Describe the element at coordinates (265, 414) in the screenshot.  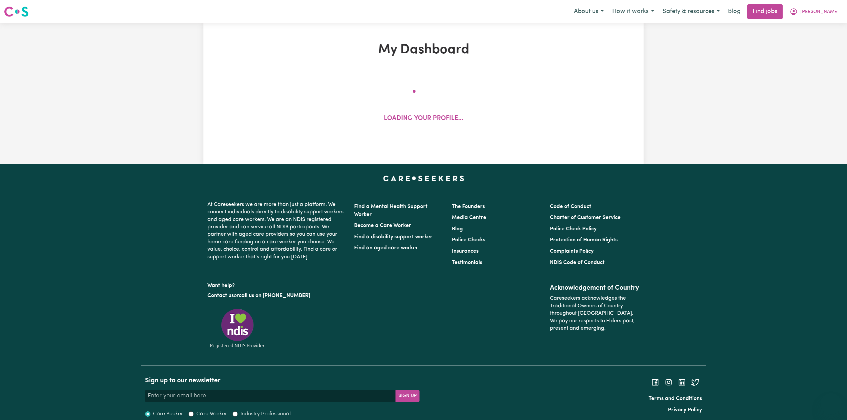
I see `label: Industry Professional` at that location.